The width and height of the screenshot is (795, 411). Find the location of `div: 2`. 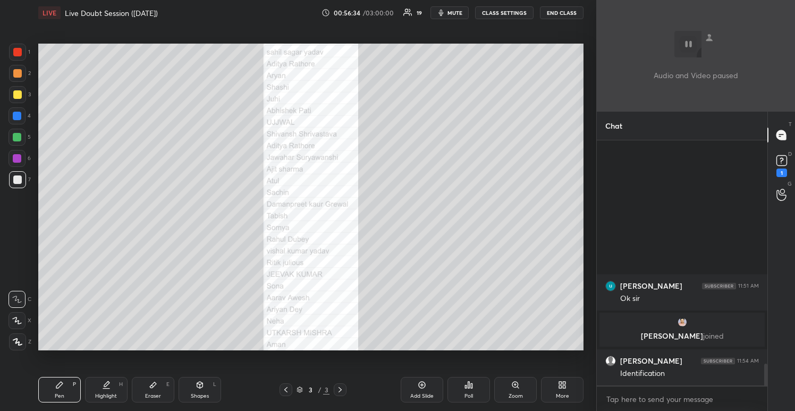

div: 2 is located at coordinates (20, 73).